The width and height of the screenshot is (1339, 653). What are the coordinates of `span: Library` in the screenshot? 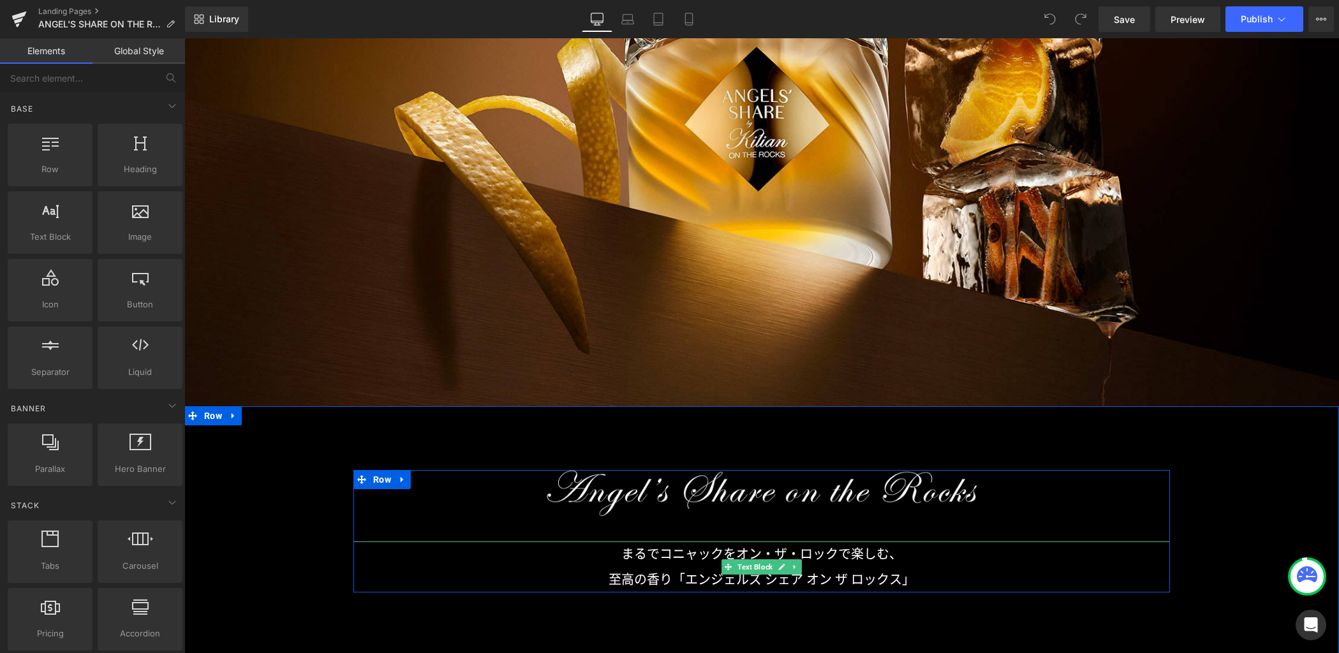 It's located at (224, 19).